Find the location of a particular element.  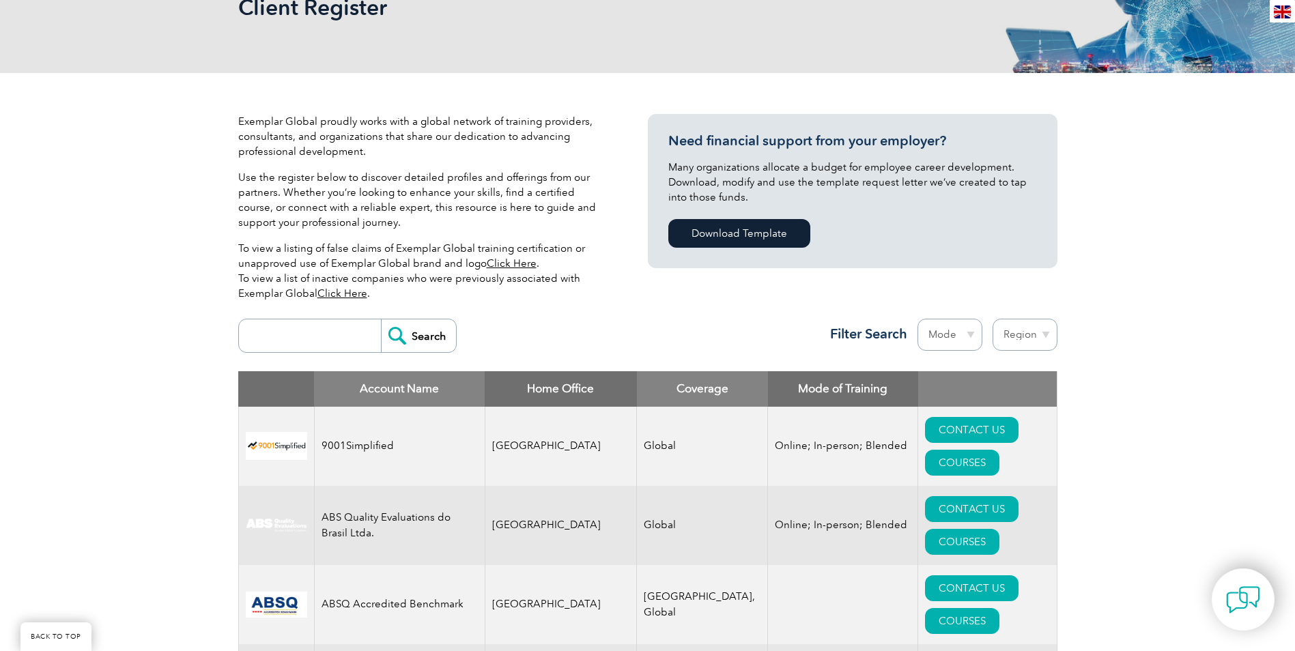

th: : activate to sort column ascending is located at coordinates (987, 389).